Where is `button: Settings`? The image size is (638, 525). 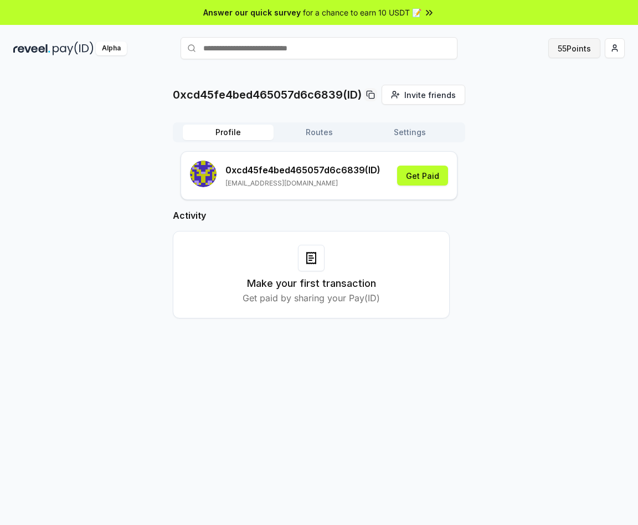
button: Settings is located at coordinates (410, 132).